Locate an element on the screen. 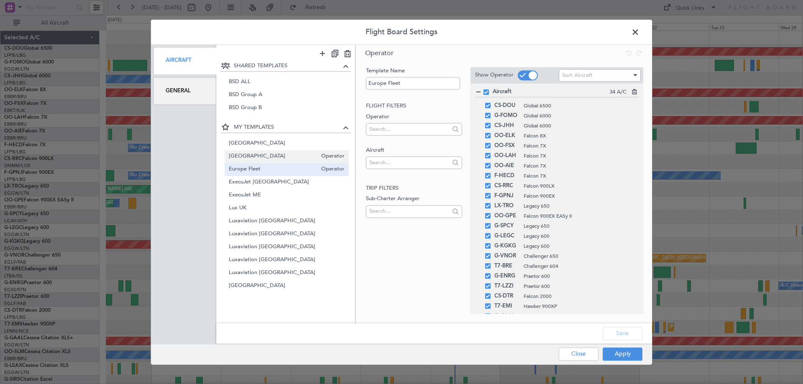  span: Lux UK is located at coordinates (287, 208).